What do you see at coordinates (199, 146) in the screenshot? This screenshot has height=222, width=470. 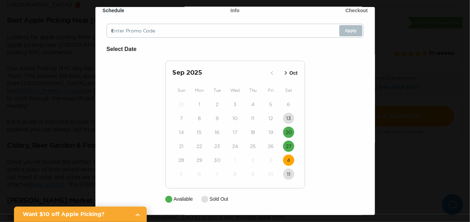 I see `time: 22` at bounding box center [199, 146].